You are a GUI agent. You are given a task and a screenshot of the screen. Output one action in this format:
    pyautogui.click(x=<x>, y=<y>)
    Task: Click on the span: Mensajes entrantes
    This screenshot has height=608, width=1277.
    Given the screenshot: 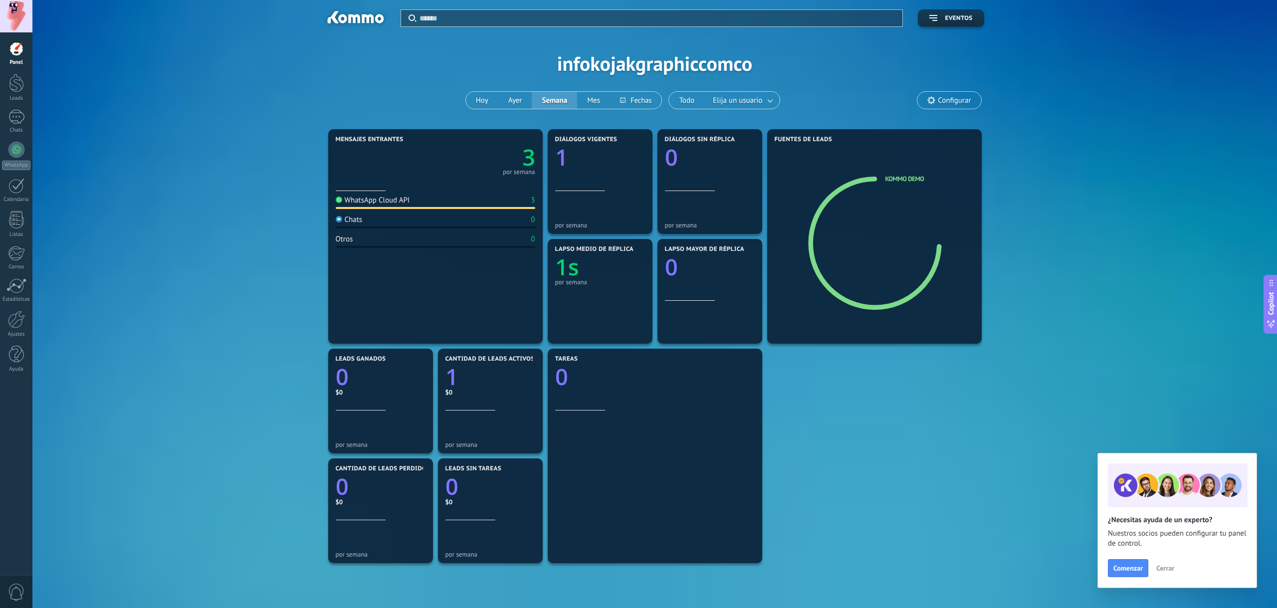 What is the action you would take?
    pyautogui.click(x=370, y=140)
    